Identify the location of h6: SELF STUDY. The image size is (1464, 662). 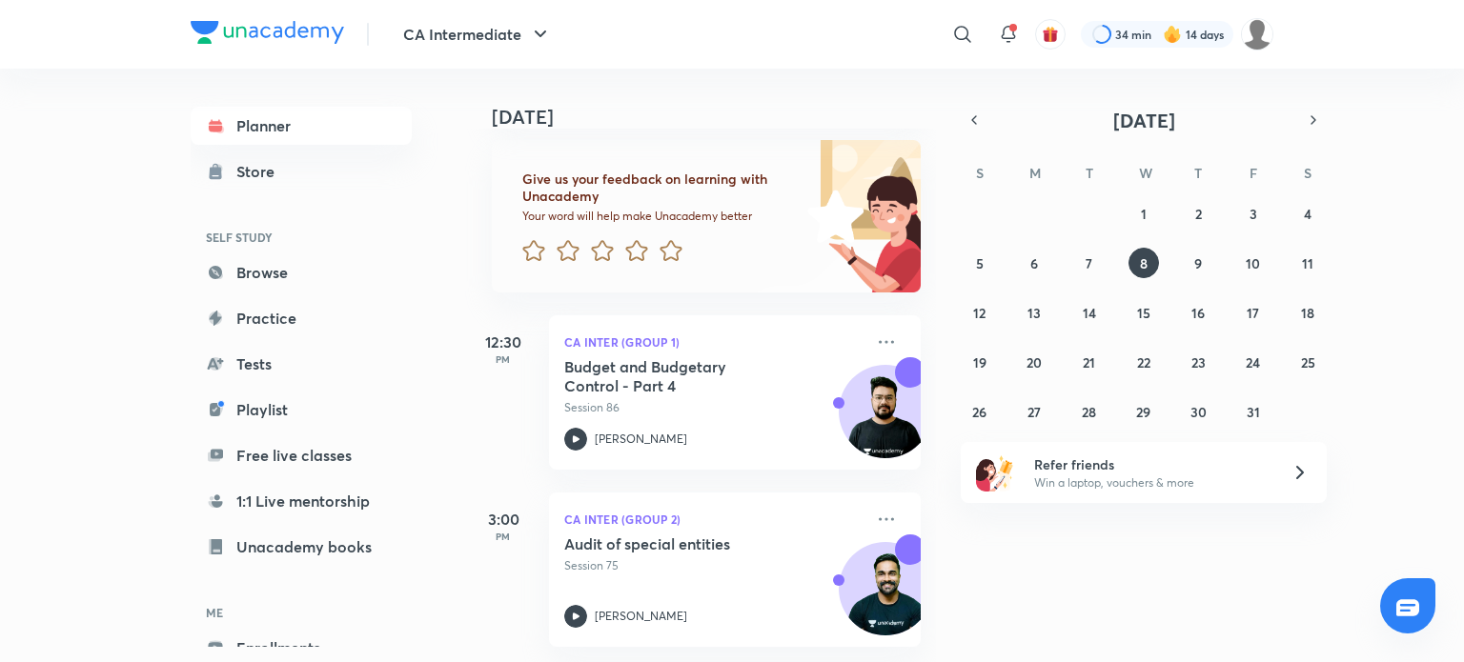
(301, 237).